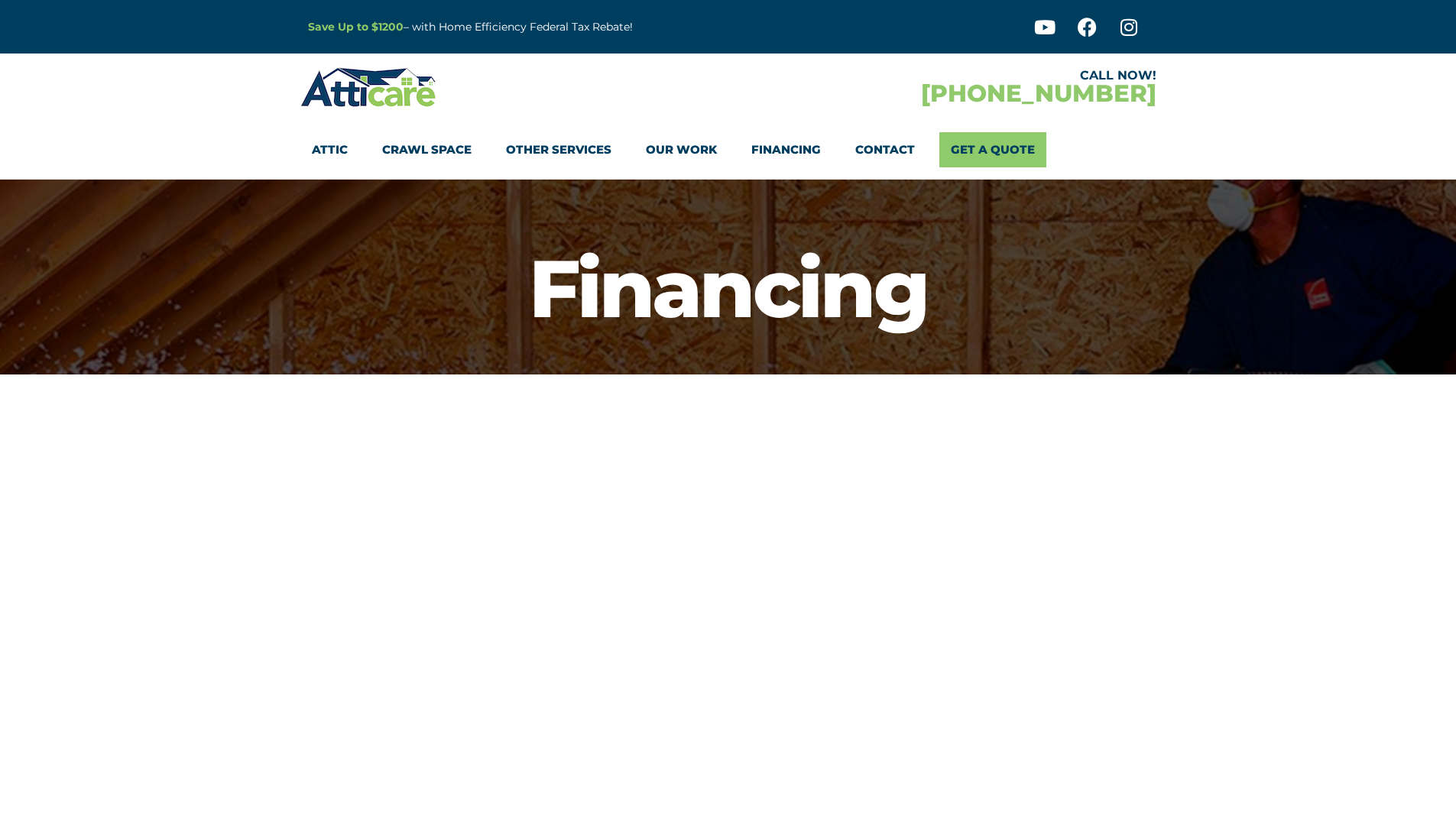 The image size is (1456, 820). What do you see at coordinates (885, 150) in the screenshot?
I see `a: Contact` at bounding box center [885, 150].